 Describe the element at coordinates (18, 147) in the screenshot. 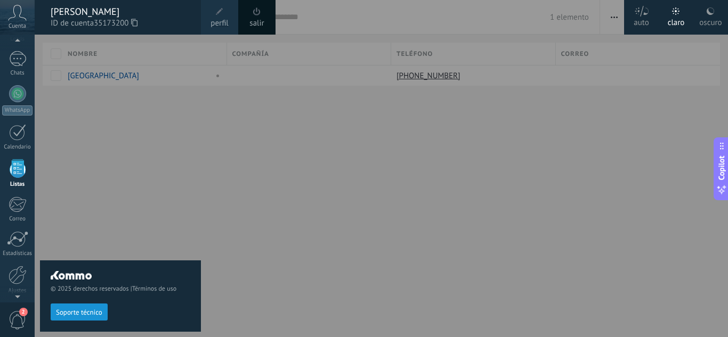

I see `div: Calendario` at that location.